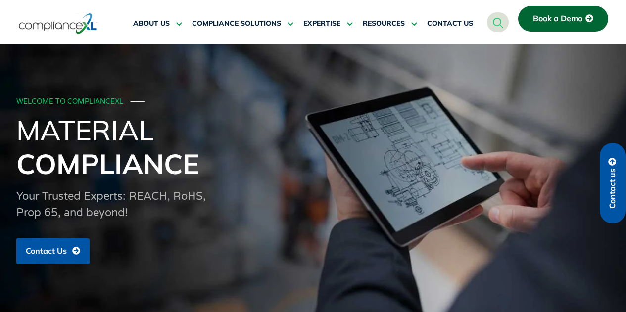 The width and height of the screenshot is (626, 312). Describe the element at coordinates (563, 19) in the screenshot. I see `a: Book a Demo` at that location.